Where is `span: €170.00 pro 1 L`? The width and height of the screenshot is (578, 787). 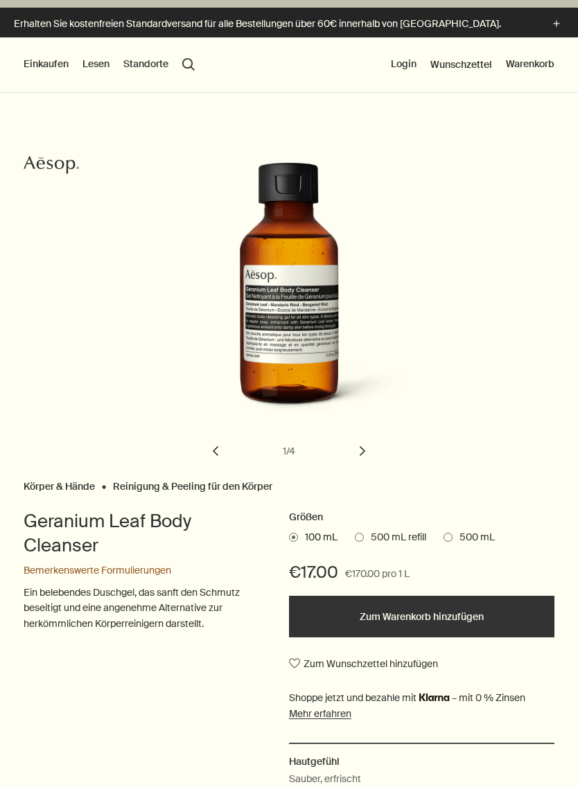 span: €170.00 pro 1 L is located at coordinates (377, 574).